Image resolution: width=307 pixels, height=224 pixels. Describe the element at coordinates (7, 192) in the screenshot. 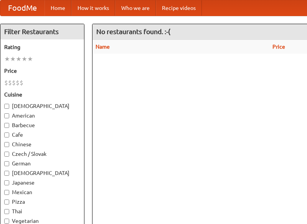

I see `input: Mexican` at that location.